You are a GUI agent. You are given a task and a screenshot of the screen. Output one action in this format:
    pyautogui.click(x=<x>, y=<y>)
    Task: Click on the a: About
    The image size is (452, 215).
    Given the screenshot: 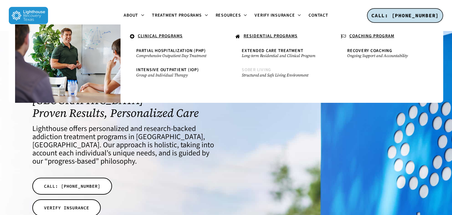 What is the action you would take?
    pyautogui.click(x=134, y=16)
    